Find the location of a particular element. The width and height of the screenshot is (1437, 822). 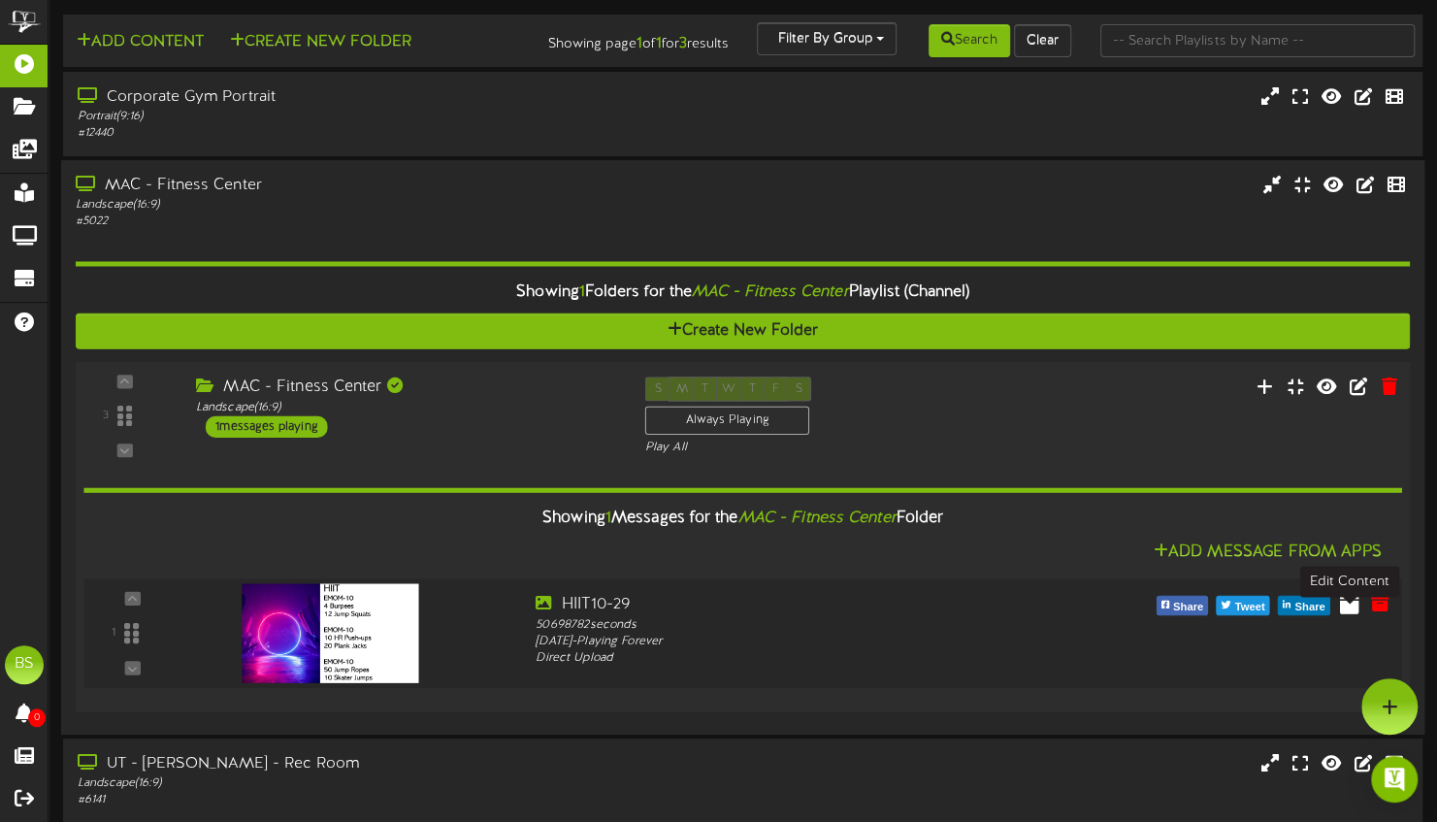

div: Direct Upload is located at coordinates (797, 659).